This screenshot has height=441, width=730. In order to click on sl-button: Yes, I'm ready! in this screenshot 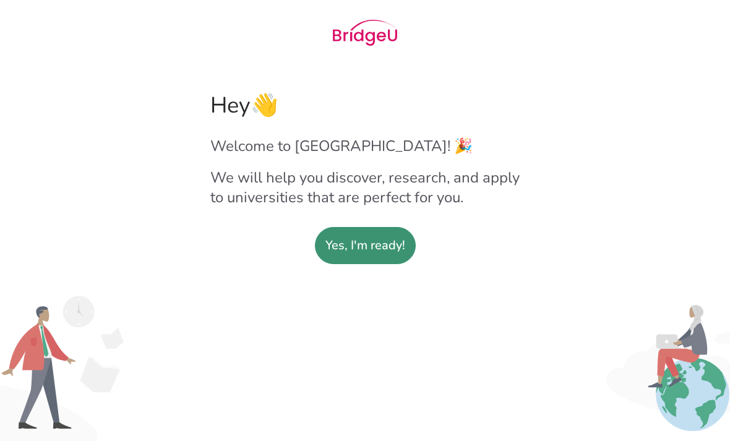, I will do `click(365, 246)`.